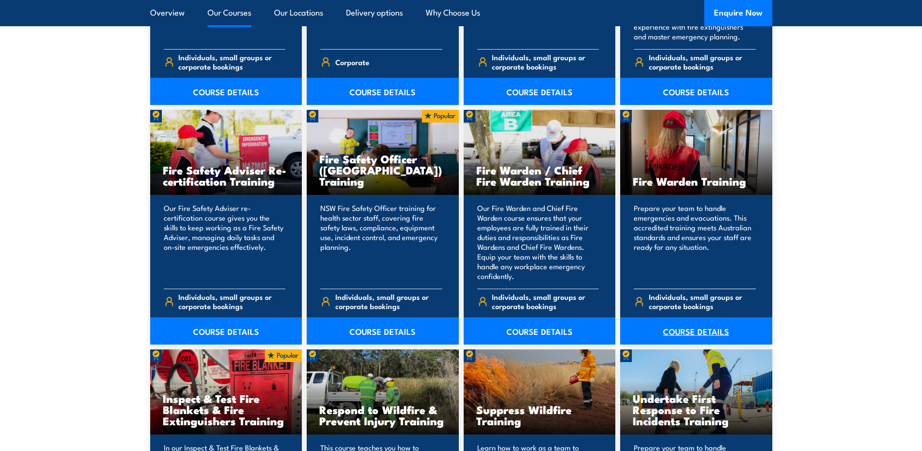 This screenshot has width=922, height=451. Describe the element at coordinates (383, 415) in the screenshot. I see `h3: Respond to Wildfire & Prevent Injury Training` at that location.